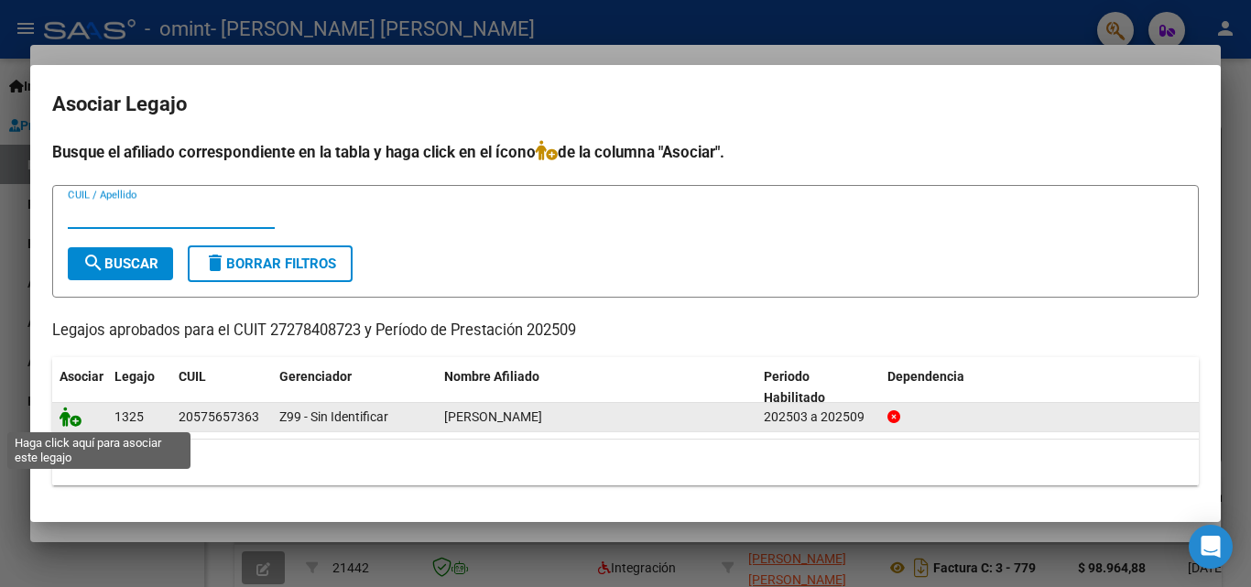  What do you see at coordinates (215, 263) in the screenshot?
I see `mat-icon: delete` at bounding box center [215, 263].